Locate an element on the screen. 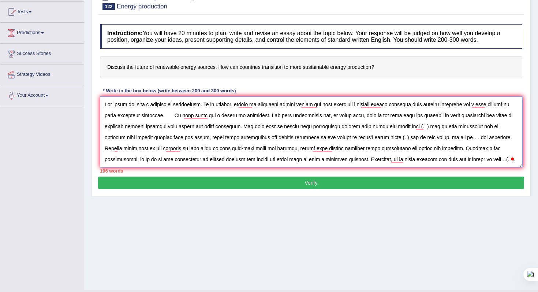 The image size is (538, 292). h4: You will have 20 minutes to plan, write and revise an essay about the topic below. Your response ... is located at coordinates (311, 36).